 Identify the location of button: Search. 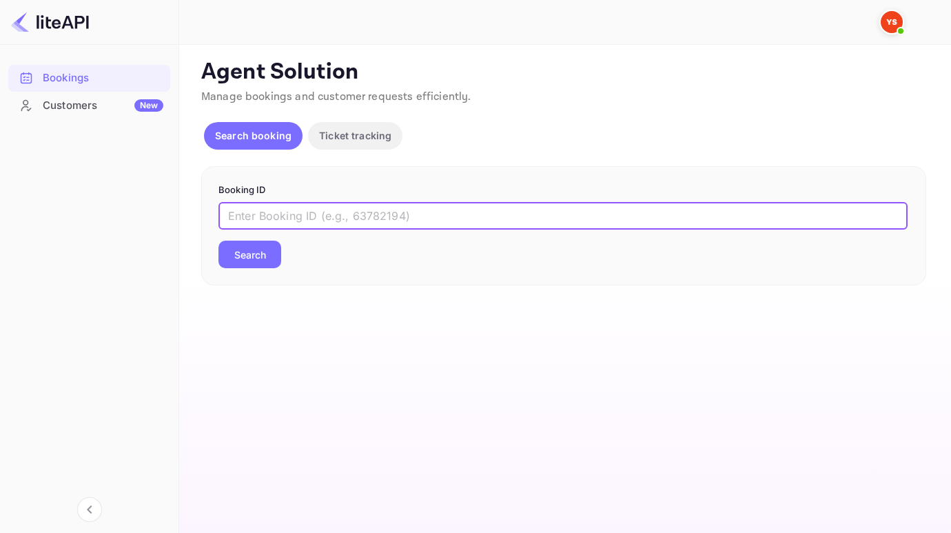
(250, 254).